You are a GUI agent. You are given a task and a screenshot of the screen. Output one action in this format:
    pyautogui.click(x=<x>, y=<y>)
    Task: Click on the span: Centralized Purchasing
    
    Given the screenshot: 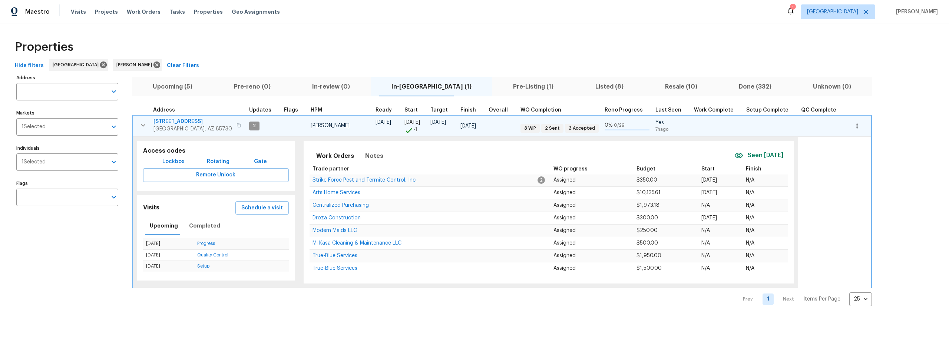 What is the action you would take?
    pyautogui.click(x=341, y=205)
    